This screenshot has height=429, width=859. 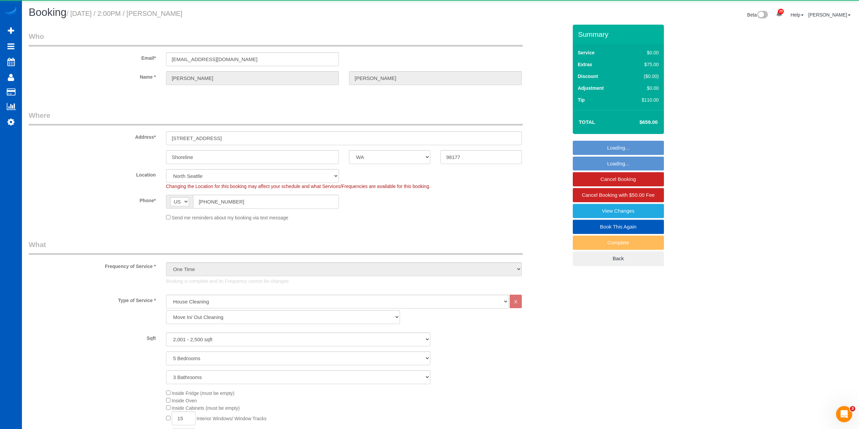 What do you see at coordinates (618, 259) in the screenshot?
I see `a: Back` at bounding box center [618, 259].